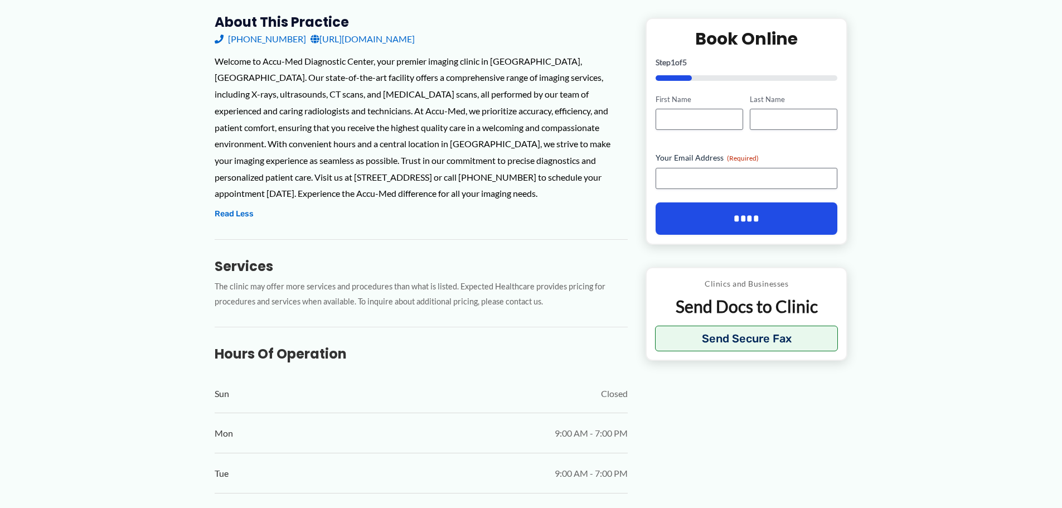 Image resolution: width=1062 pixels, height=508 pixels. Describe the element at coordinates (234, 214) in the screenshot. I see `button: Read Less` at that location.